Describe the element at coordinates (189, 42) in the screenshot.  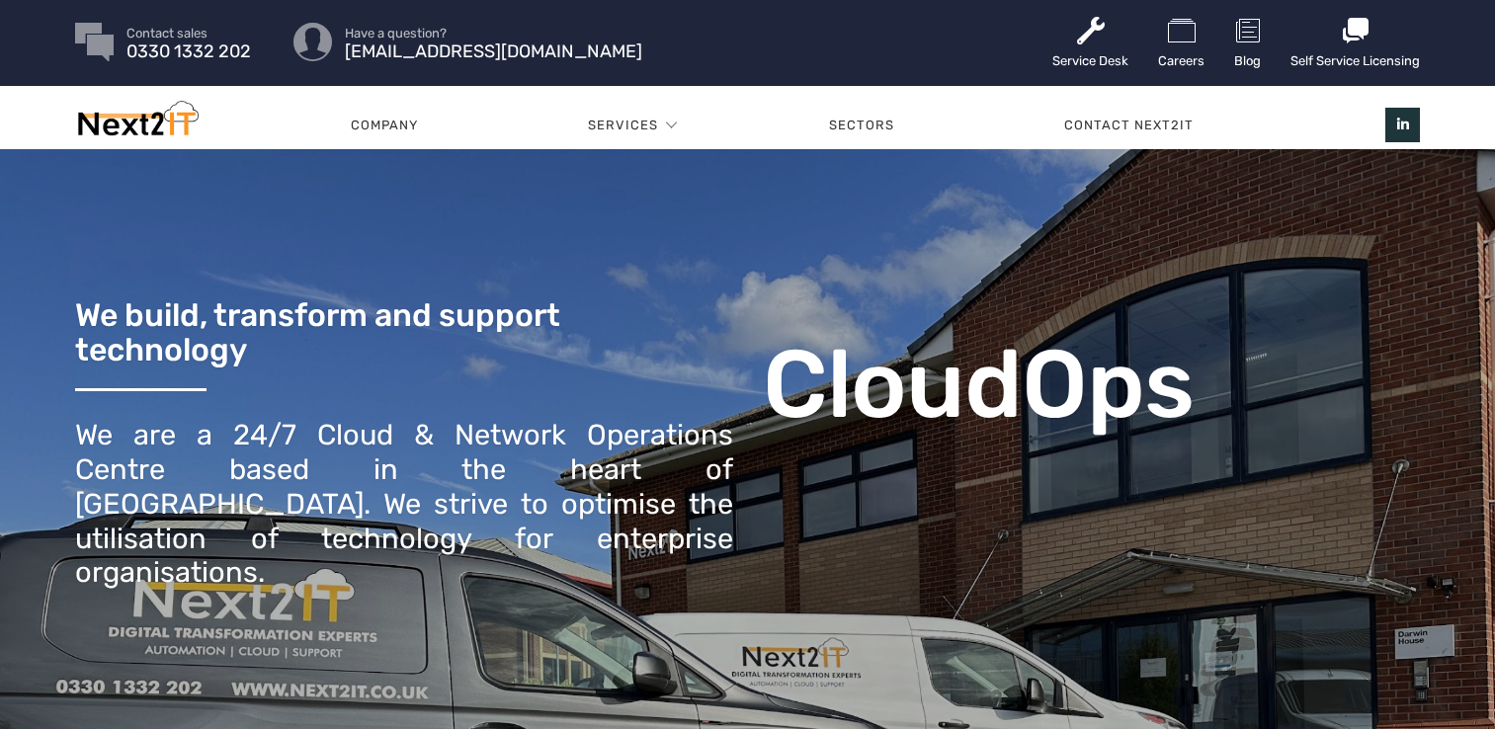
I see `a: Contact sales 0330 1332 202` at that location.